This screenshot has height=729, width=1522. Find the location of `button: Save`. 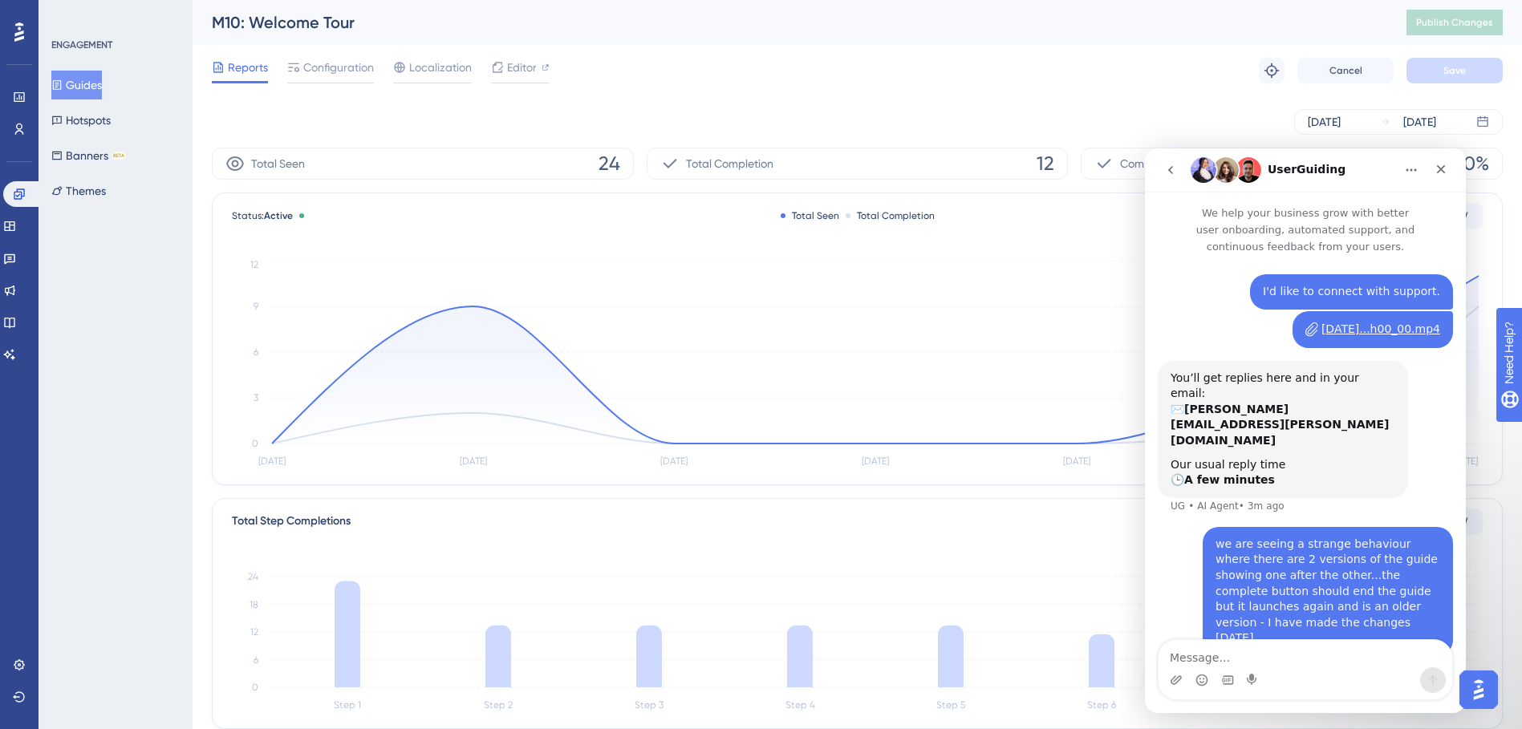

button: Save is located at coordinates (1454, 71).